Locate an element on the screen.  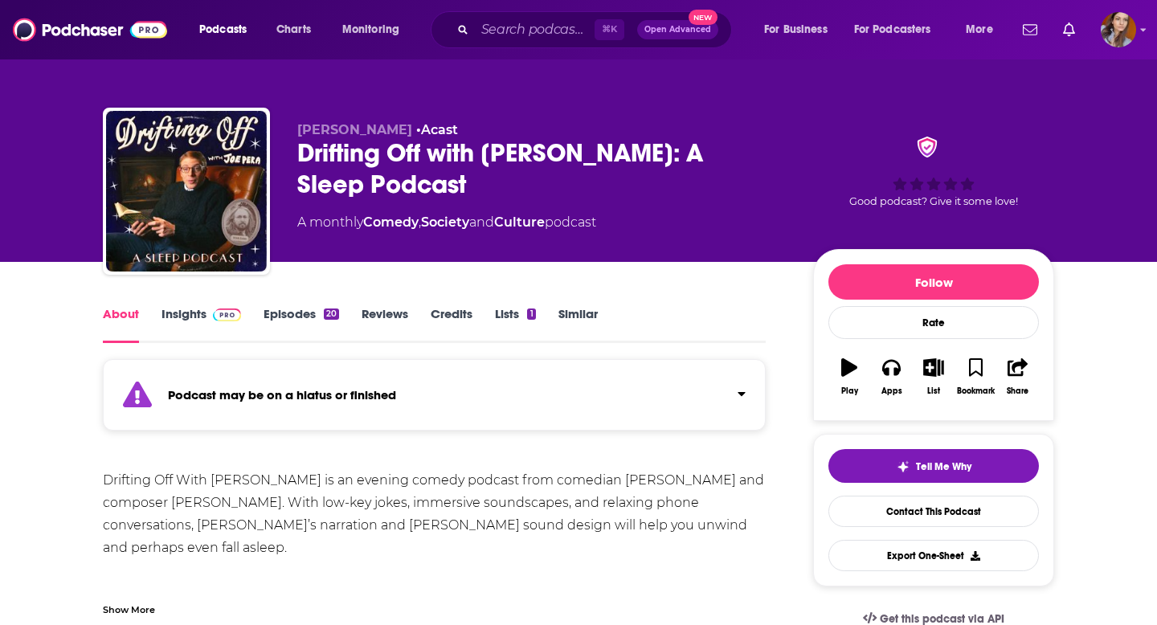
button: Follow is located at coordinates (933, 282).